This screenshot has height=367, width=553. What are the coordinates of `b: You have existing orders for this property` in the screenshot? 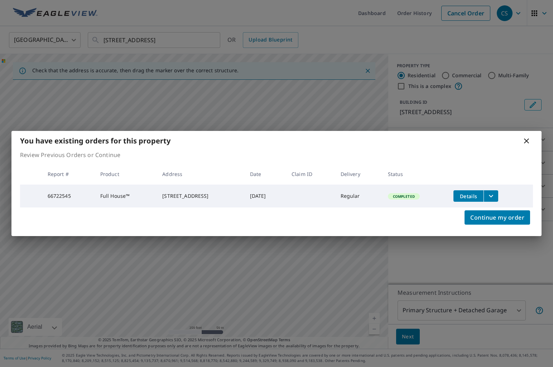 It's located at (95, 141).